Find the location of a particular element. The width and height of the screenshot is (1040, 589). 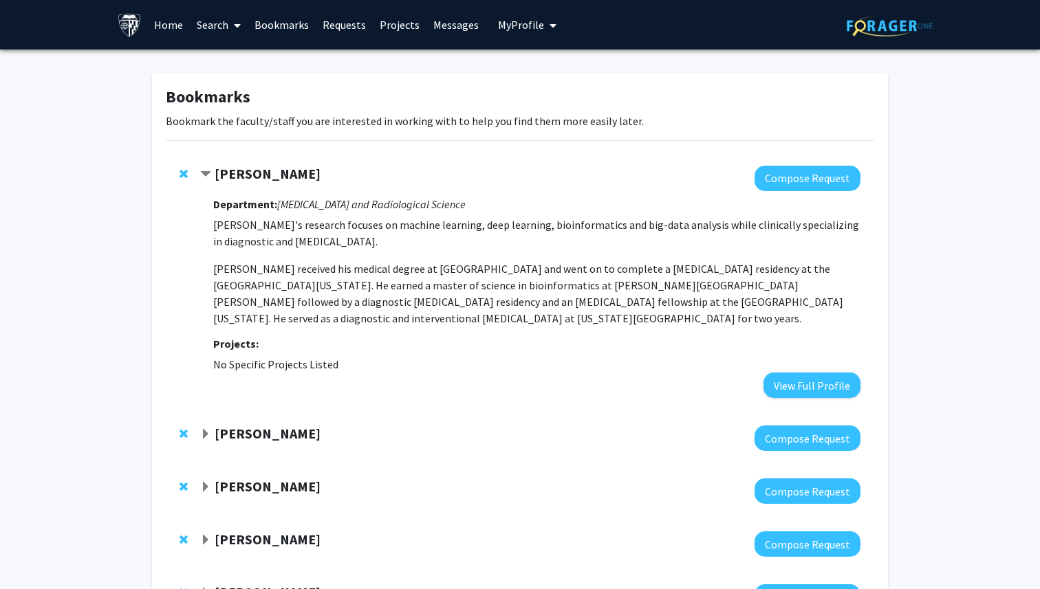

span: Remove Harrison Bai from bookmarks is located at coordinates (184, 174).